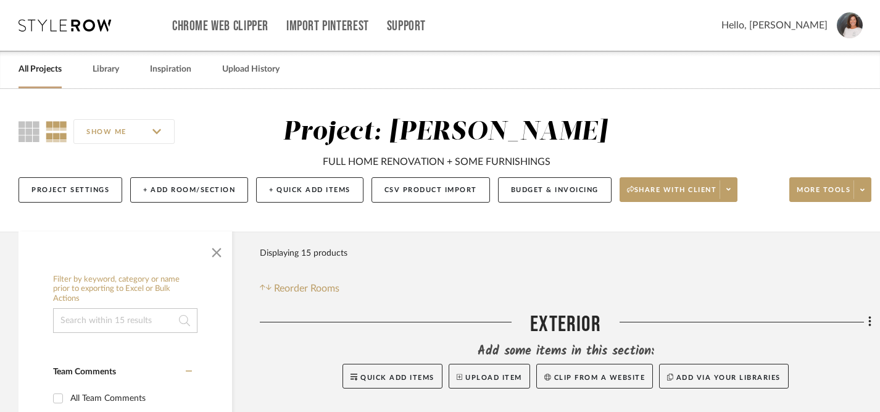 This screenshot has height=412, width=880. Describe the element at coordinates (679, 190) in the screenshot. I see `button: Share with client` at that location.